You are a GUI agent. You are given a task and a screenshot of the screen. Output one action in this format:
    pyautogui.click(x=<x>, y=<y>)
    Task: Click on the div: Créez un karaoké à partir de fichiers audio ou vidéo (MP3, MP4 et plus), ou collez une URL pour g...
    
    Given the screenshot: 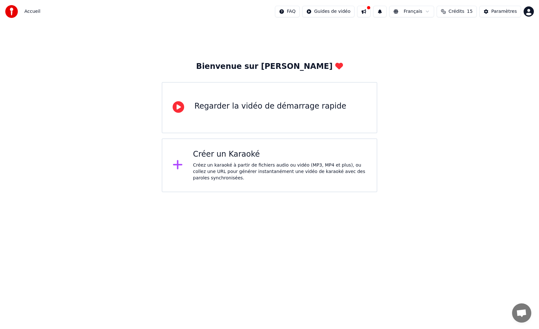 What is the action you would take?
    pyautogui.click(x=280, y=172)
    